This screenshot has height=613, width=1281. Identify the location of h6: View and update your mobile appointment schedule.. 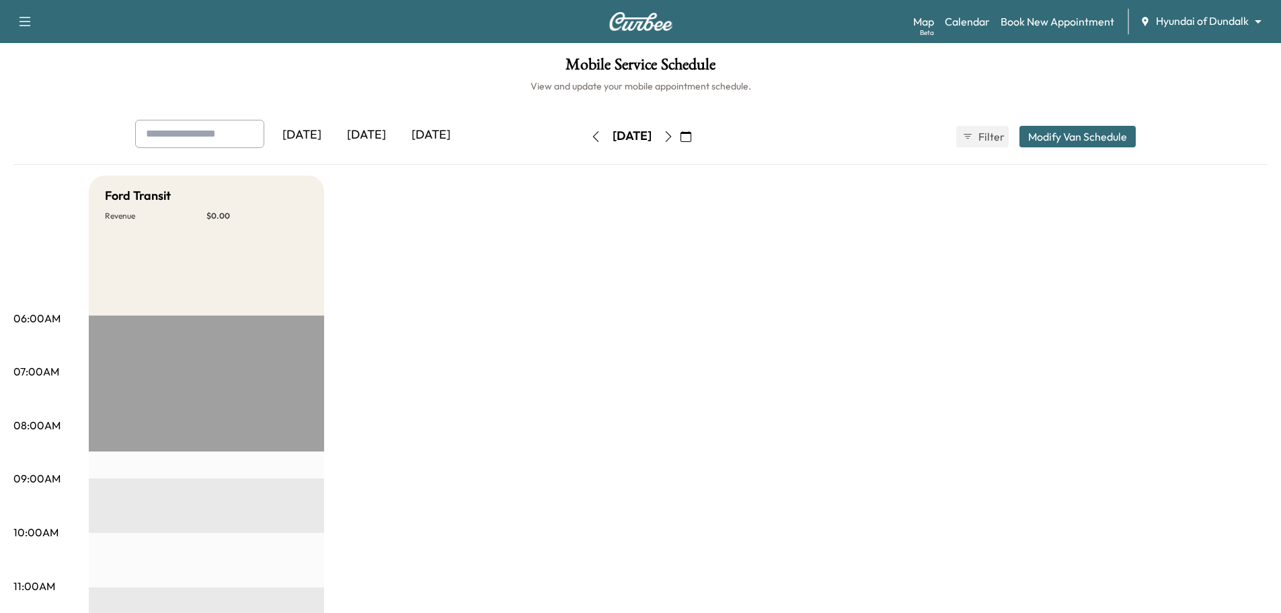
(640, 86).